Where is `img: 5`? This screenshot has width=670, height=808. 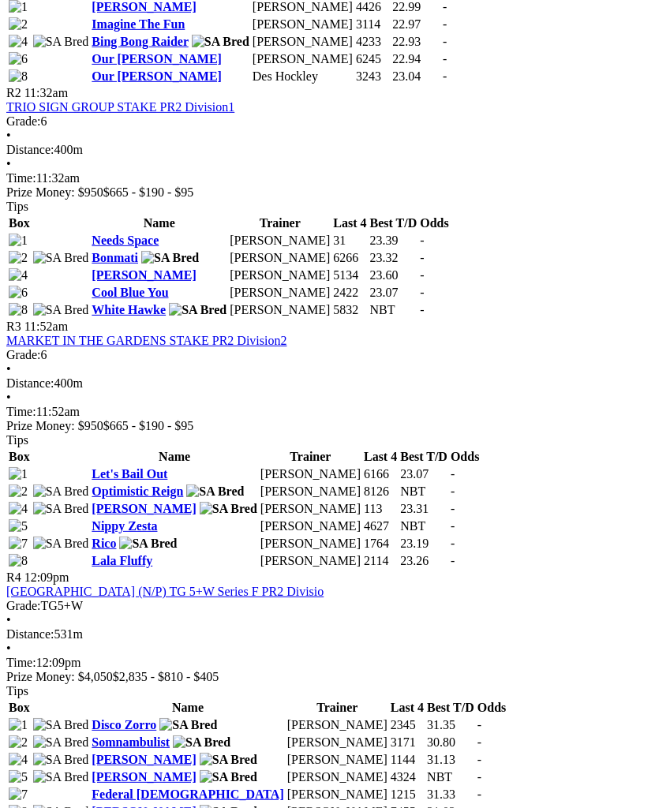 img: 5 is located at coordinates (18, 526).